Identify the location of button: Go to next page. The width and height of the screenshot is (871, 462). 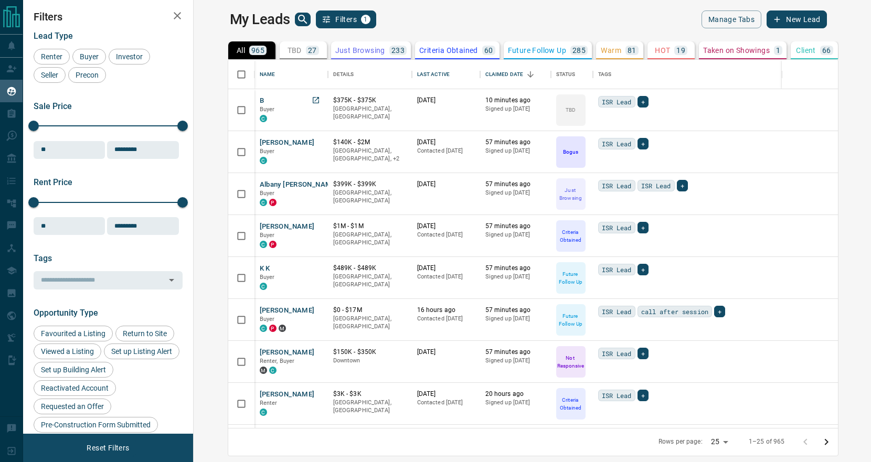
(826, 442).